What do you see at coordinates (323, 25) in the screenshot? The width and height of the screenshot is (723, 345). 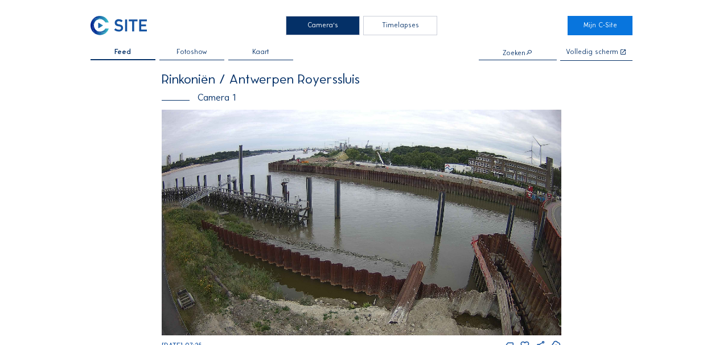 I see `div: Camera's` at bounding box center [323, 25].